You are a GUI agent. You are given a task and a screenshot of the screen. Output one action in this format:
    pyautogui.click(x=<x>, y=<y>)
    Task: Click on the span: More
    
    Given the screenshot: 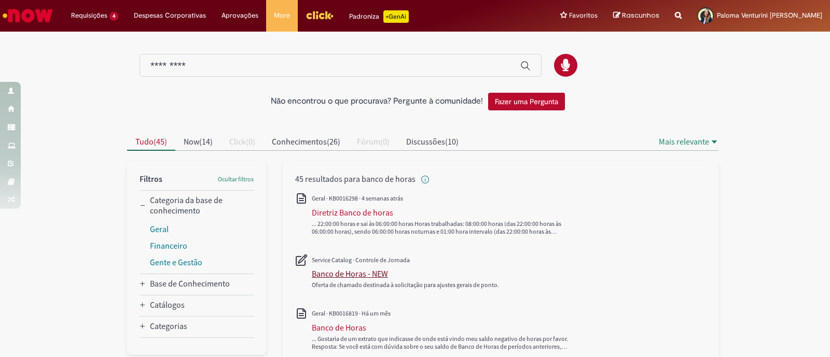 What is the action you would take?
    pyautogui.click(x=282, y=16)
    